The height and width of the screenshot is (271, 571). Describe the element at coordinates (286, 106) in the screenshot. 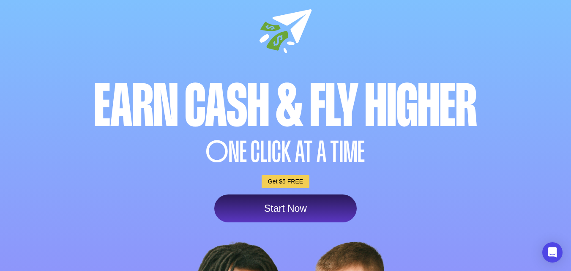

I see `div: Earn Cash & Fly higher` at that location.